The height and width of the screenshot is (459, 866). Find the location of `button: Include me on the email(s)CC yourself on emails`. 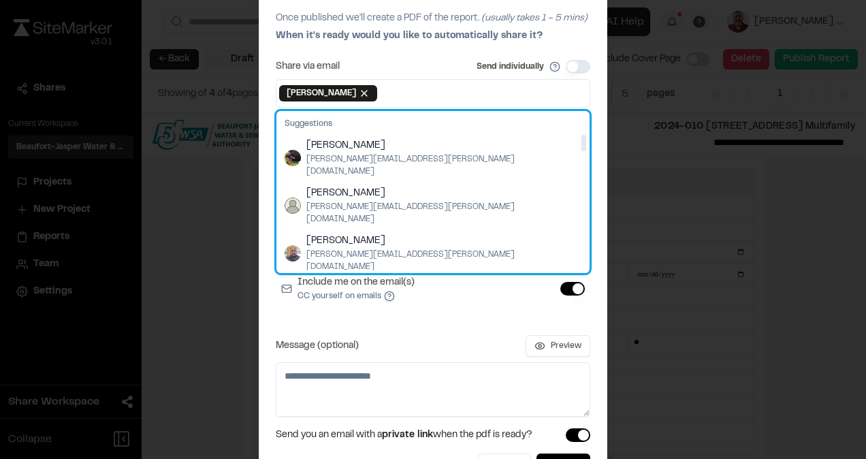

button: Include me on the email(s)CC yourself on emails is located at coordinates (390, 296).